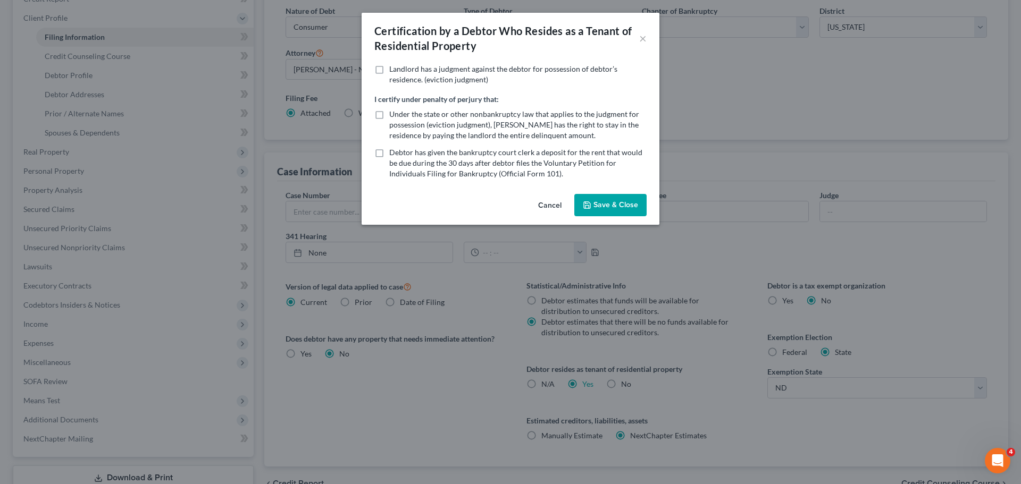 This screenshot has height=484, width=1021. What do you see at coordinates (610, 205) in the screenshot?
I see `button: Save & Close` at bounding box center [610, 205].